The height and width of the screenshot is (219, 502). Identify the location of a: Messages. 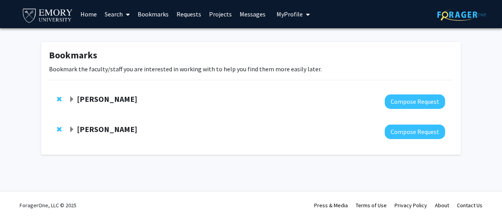
(253, 14).